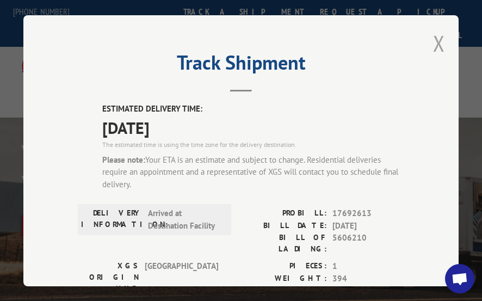 Image resolution: width=482 pixels, height=301 pixels. Describe the element at coordinates (253, 109) in the screenshot. I see `label: ESTIMATED DELIVERY TIME:` at that location.